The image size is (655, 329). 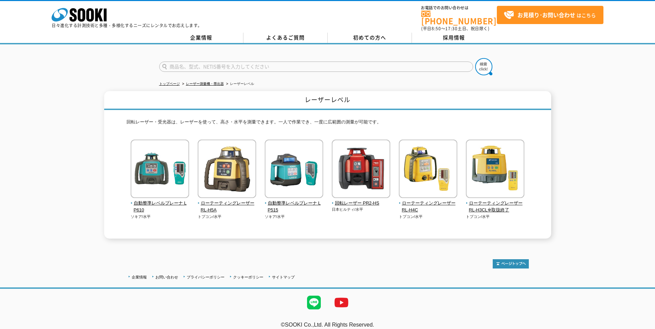 I want to click on img: 回転レーザー PR2-HS, so click(x=361, y=170).